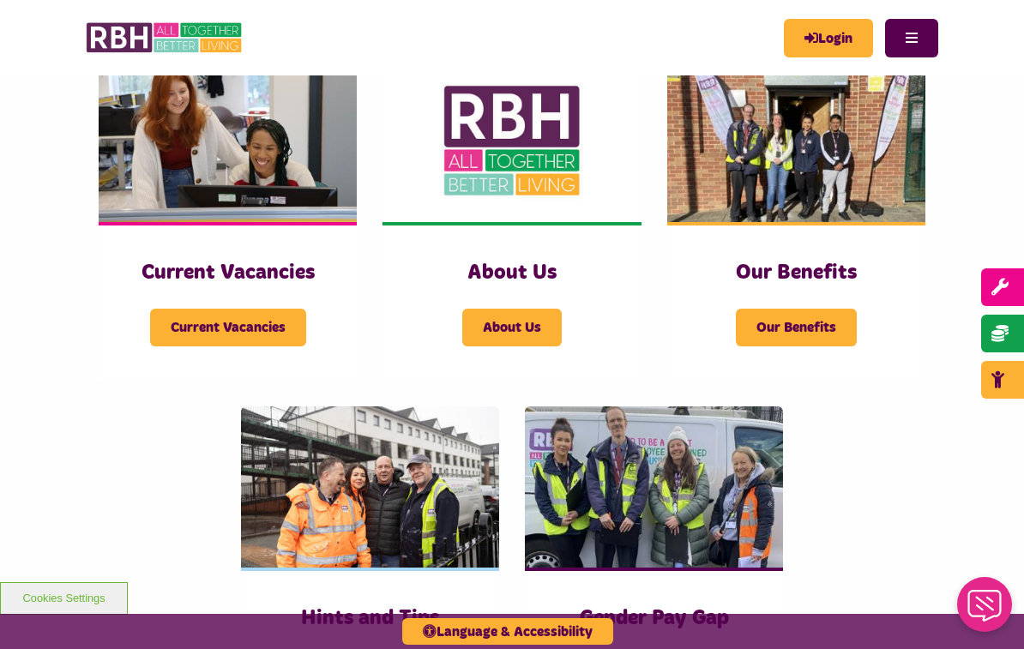  What do you see at coordinates (511, 220) in the screenshot?
I see `a: About Us About Us` at bounding box center [511, 220].